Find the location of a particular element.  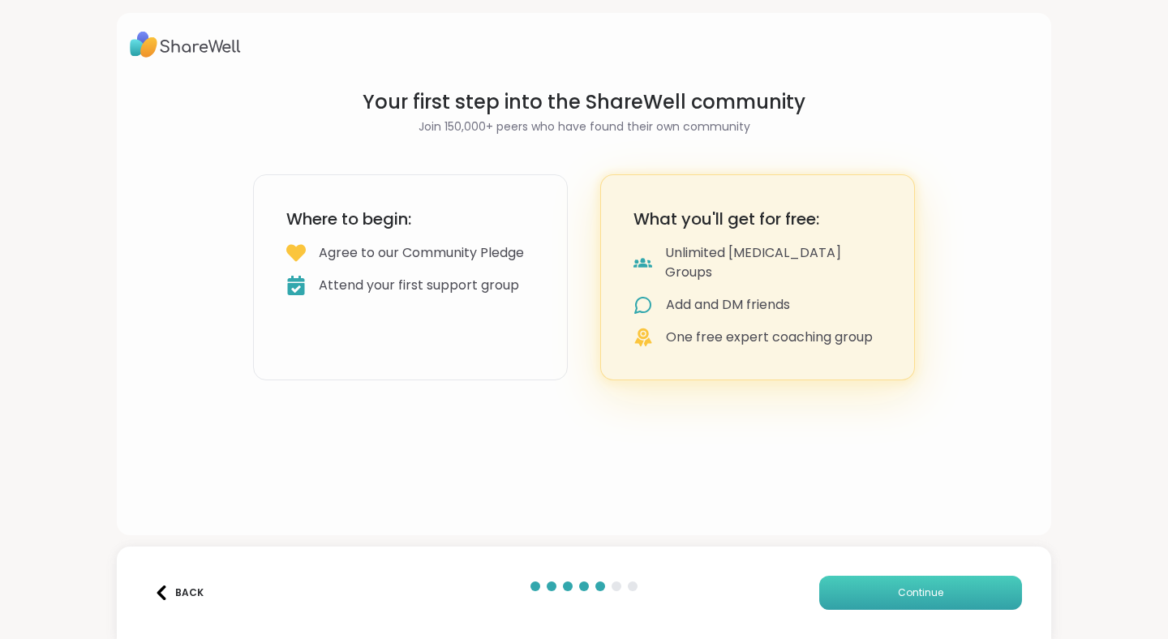

span: Continue is located at coordinates (920, 593).